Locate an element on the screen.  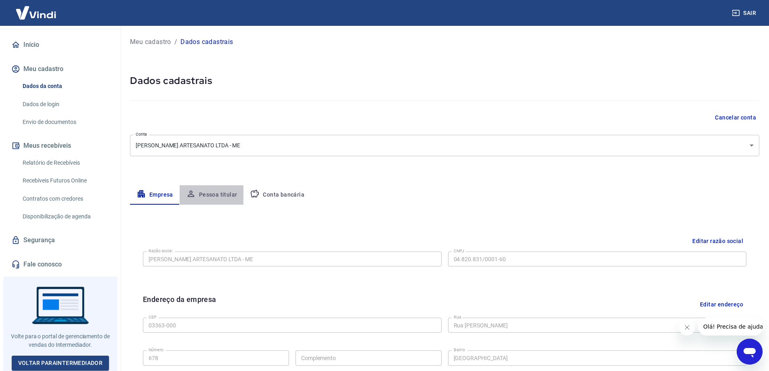
button: Conta bancária is located at coordinates (277, 195).